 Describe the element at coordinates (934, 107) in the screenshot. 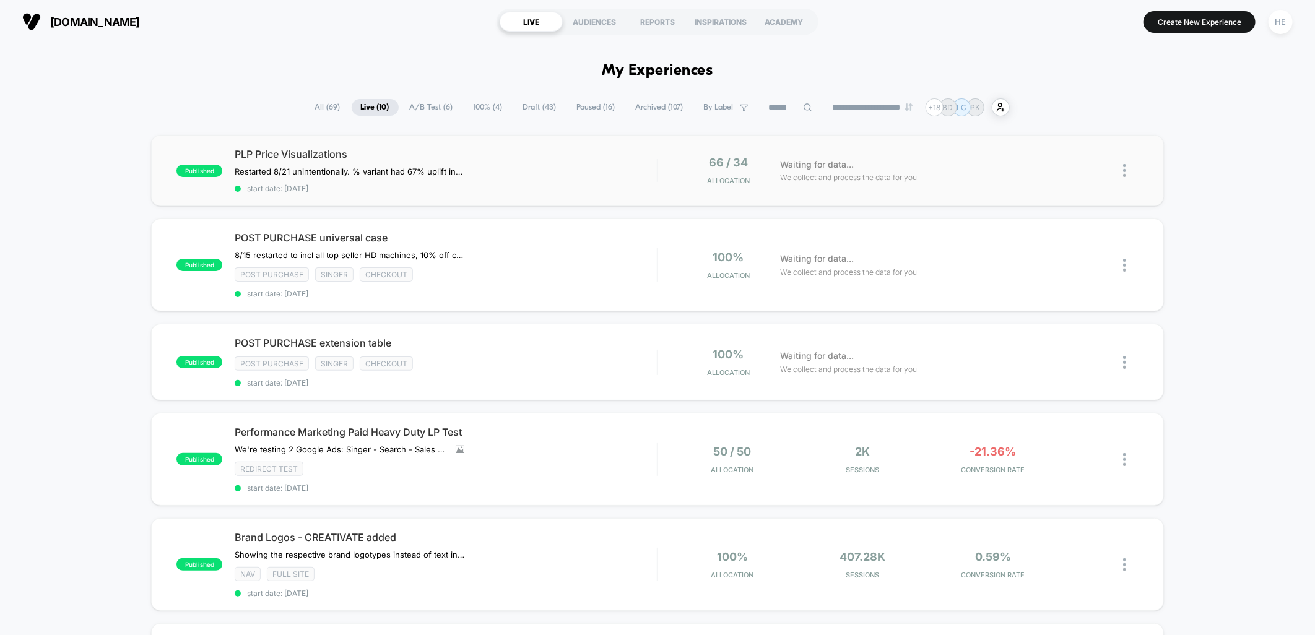

I see `div: + 18` at that location.